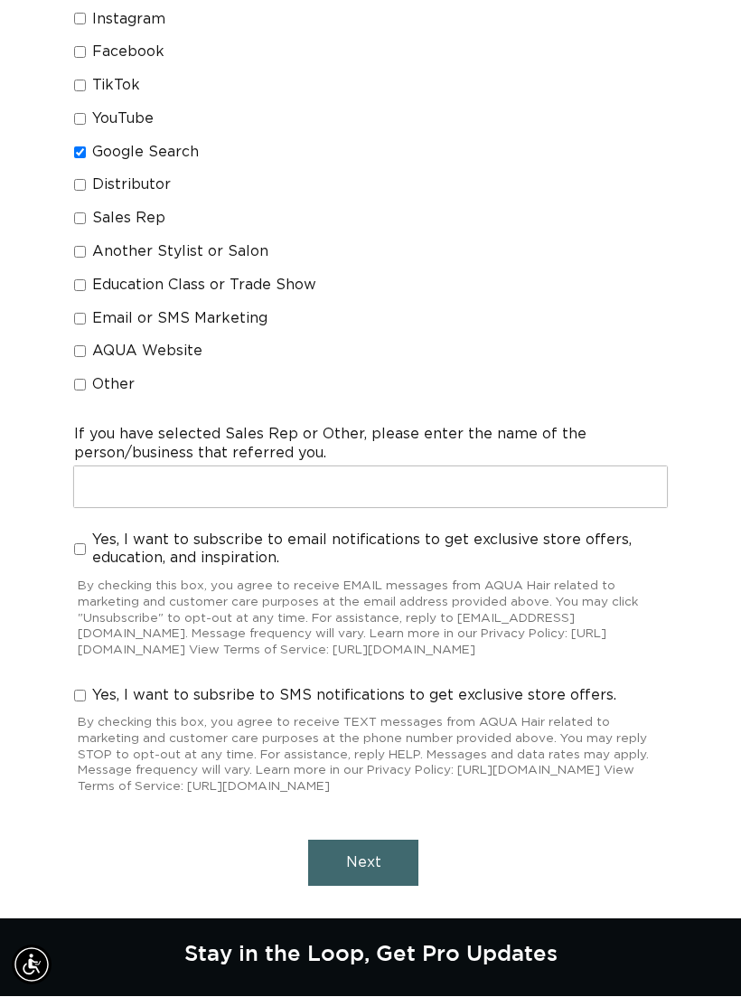 This screenshot has width=741, height=997. Describe the element at coordinates (146, 153) in the screenshot. I see `span: Google Search` at that location.